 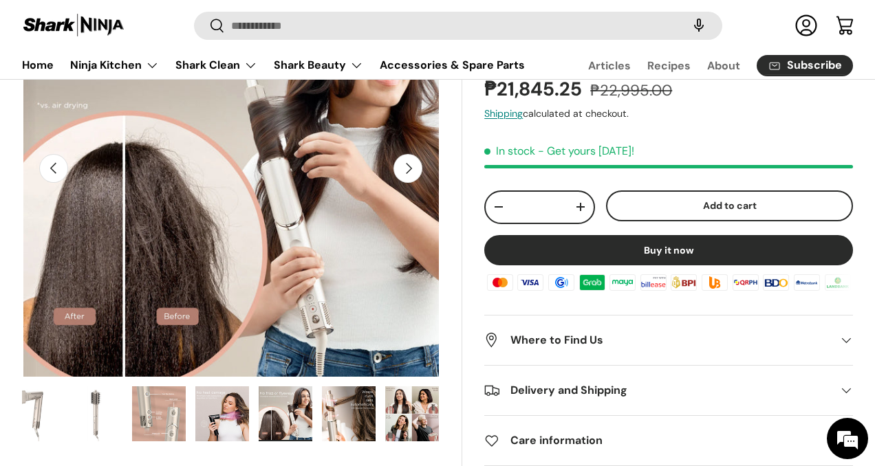 I want to click on strong: ₱21,845.25, so click(x=534, y=89).